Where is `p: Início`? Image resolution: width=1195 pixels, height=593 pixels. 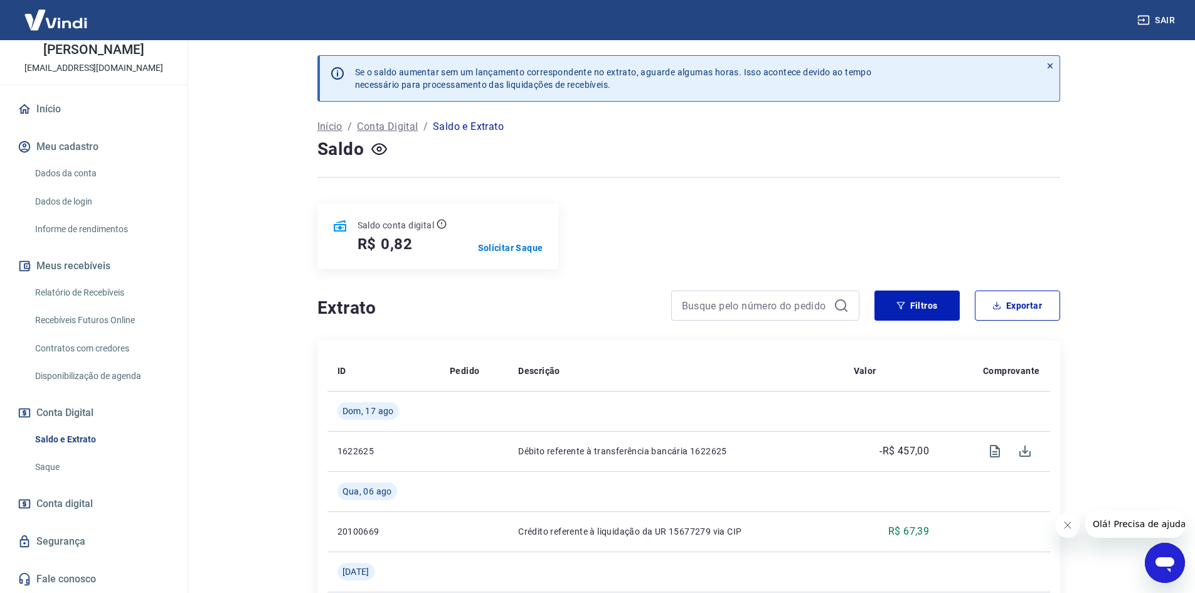
p: Início is located at coordinates (330, 127).